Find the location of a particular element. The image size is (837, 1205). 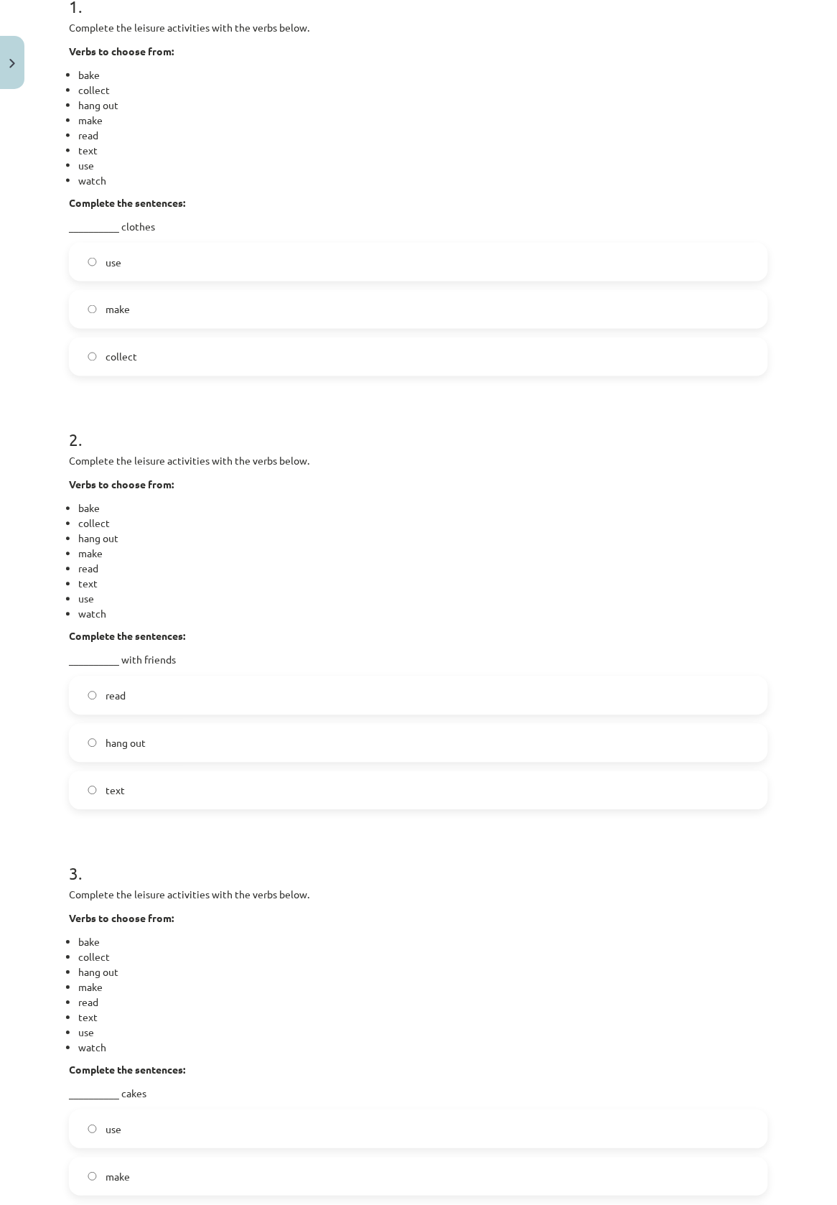

input: collect is located at coordinates (92, 357).